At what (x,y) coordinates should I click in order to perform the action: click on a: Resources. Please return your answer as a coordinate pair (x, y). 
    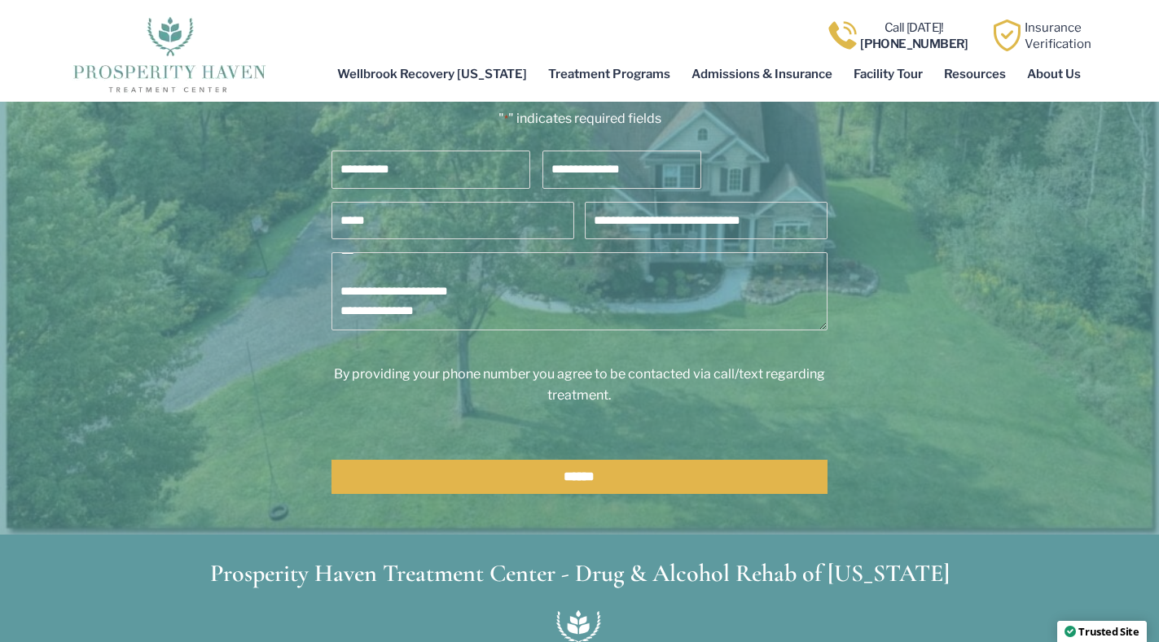
    Looking at the image, I should click on (975, 74).